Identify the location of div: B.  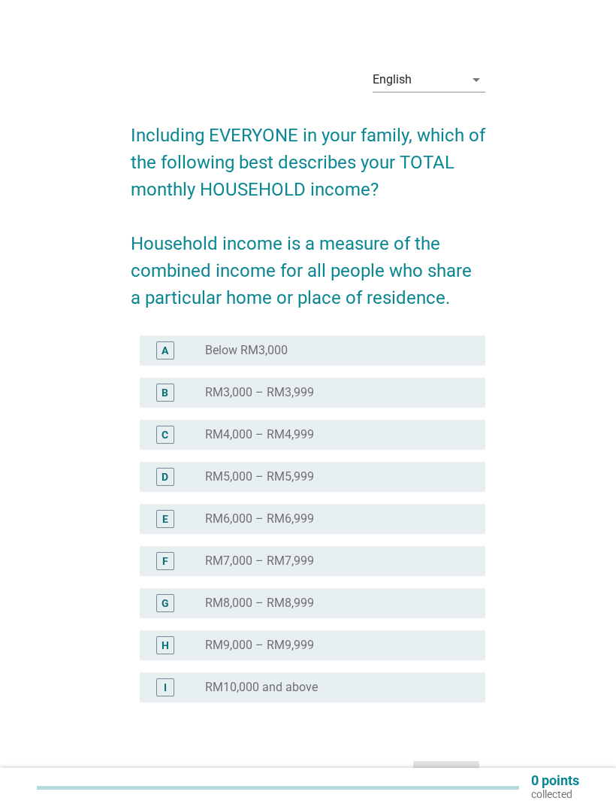
(165, 392).